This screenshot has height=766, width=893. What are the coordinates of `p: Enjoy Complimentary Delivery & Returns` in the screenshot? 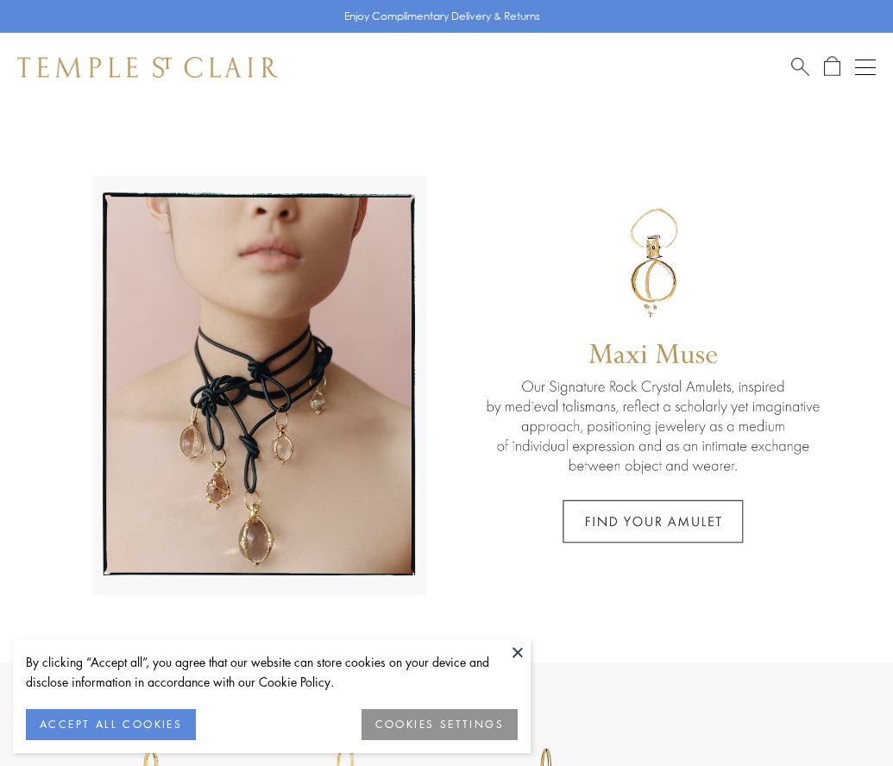 It's located at (442, 16).